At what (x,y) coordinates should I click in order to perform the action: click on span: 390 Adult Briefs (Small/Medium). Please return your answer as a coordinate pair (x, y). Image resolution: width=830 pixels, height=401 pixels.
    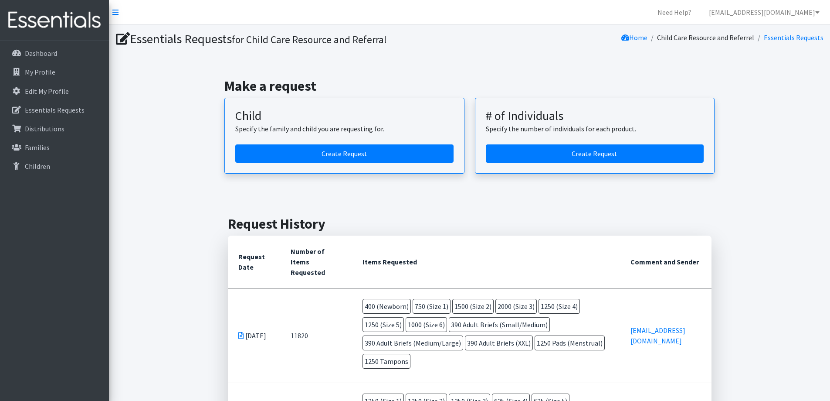
    Looking at the image, I should click on (500, 324).